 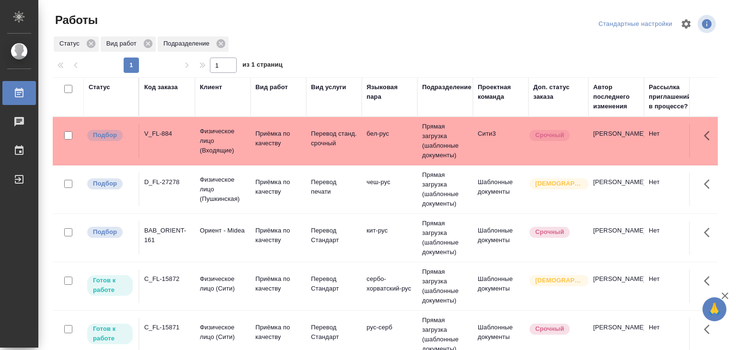 I want to click on p: Вид работ, so click(x=123, y=44).